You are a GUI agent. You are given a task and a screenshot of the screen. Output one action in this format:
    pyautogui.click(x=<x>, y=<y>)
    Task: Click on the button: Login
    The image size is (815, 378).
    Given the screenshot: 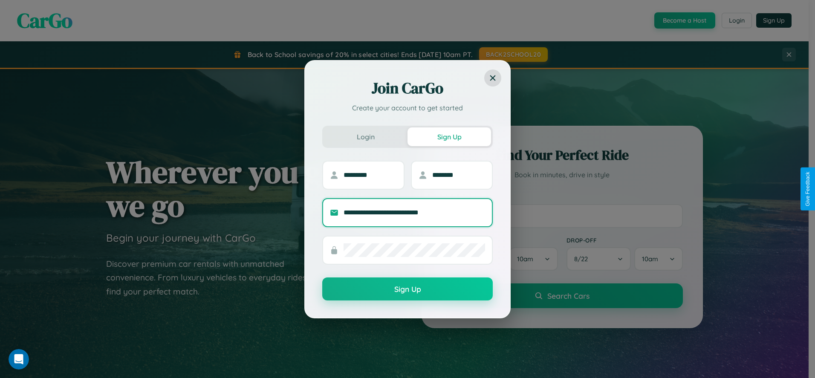 What is the action you would take?
    pyautogui.click(x=366, y=137)
    